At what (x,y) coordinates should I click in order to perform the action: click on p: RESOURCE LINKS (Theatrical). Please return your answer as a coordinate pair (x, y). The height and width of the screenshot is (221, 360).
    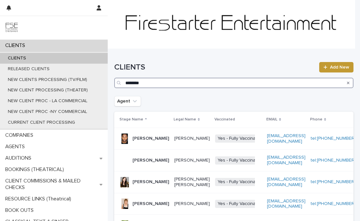
    Looking at the image, I should click on (39, 199).